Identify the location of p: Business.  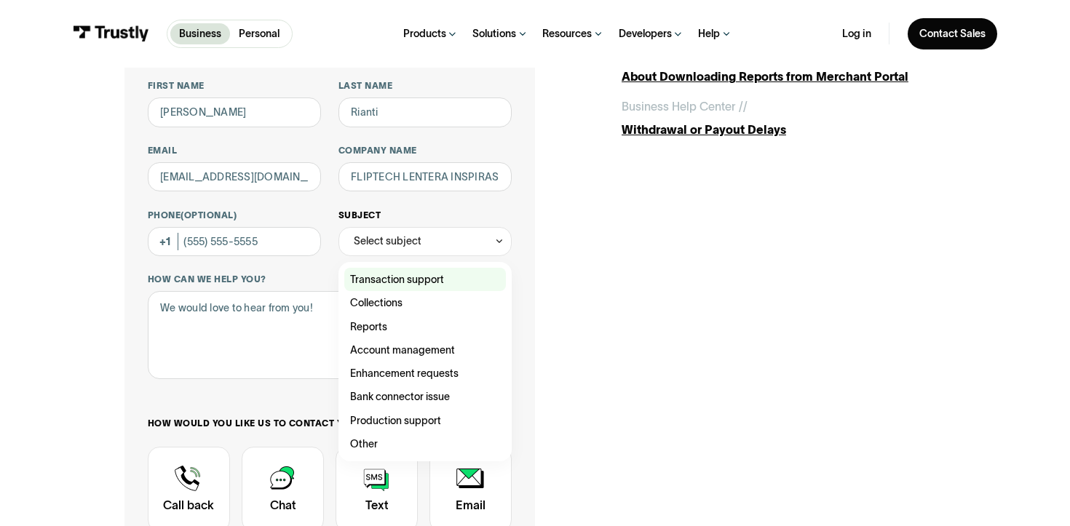
(200, 33).